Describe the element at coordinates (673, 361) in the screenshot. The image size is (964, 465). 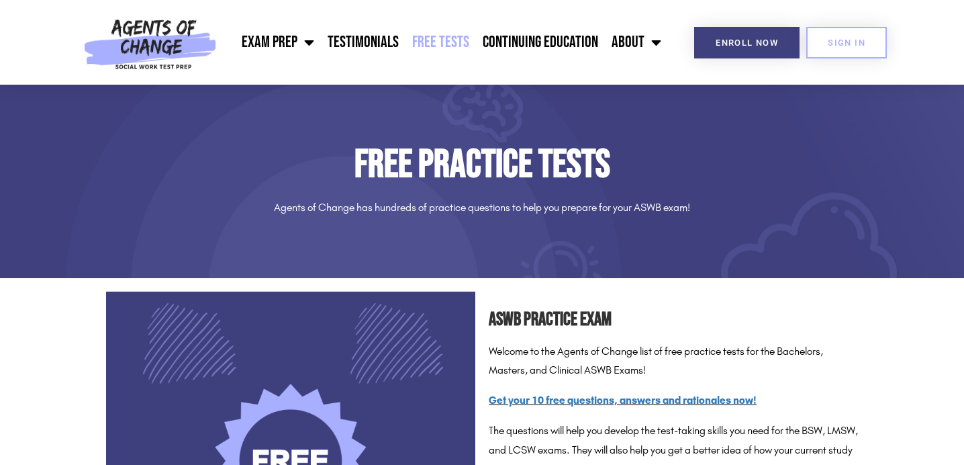
I see `p: Welcome to the Agents of Change list of free practice tests for the Bachelors, Masters, and Clini...` at that location.